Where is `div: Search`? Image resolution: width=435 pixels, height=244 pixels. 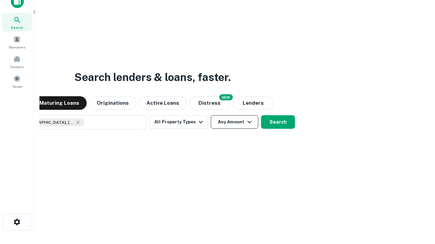 div: Search is located at coordinates (17, 22).